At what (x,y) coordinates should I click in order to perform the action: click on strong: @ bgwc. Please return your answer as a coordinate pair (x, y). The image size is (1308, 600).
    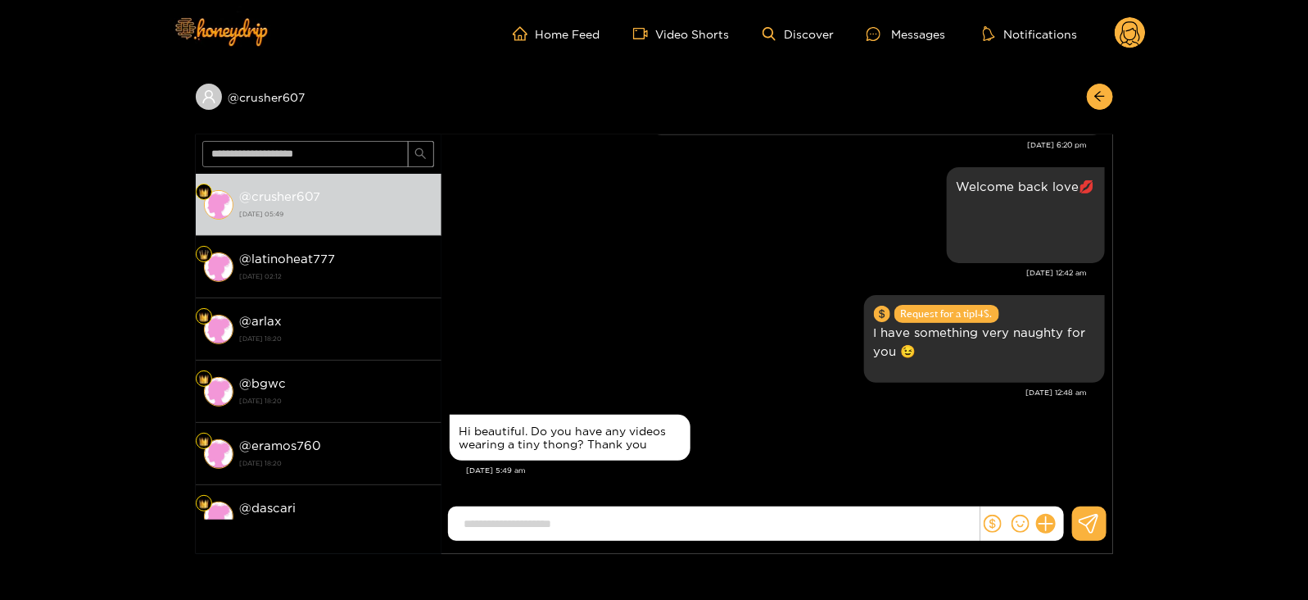
    Looking at the image, I should click on (263, 383).